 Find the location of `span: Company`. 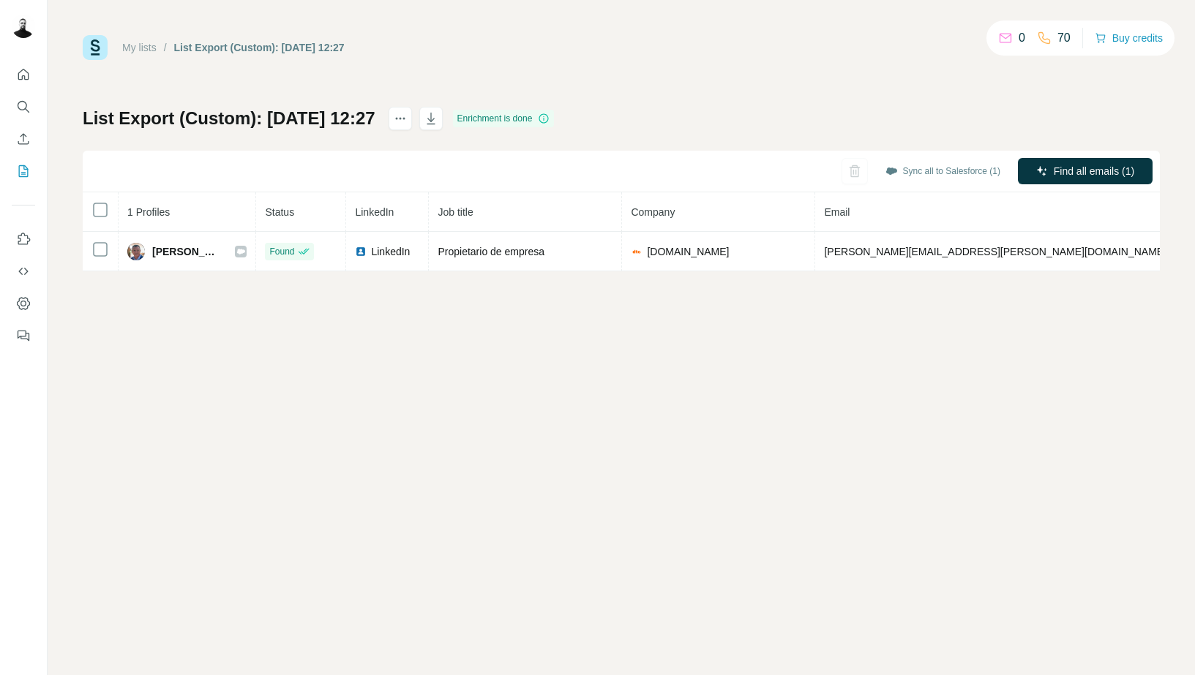

span: Company is located at coordinates (653, 212).